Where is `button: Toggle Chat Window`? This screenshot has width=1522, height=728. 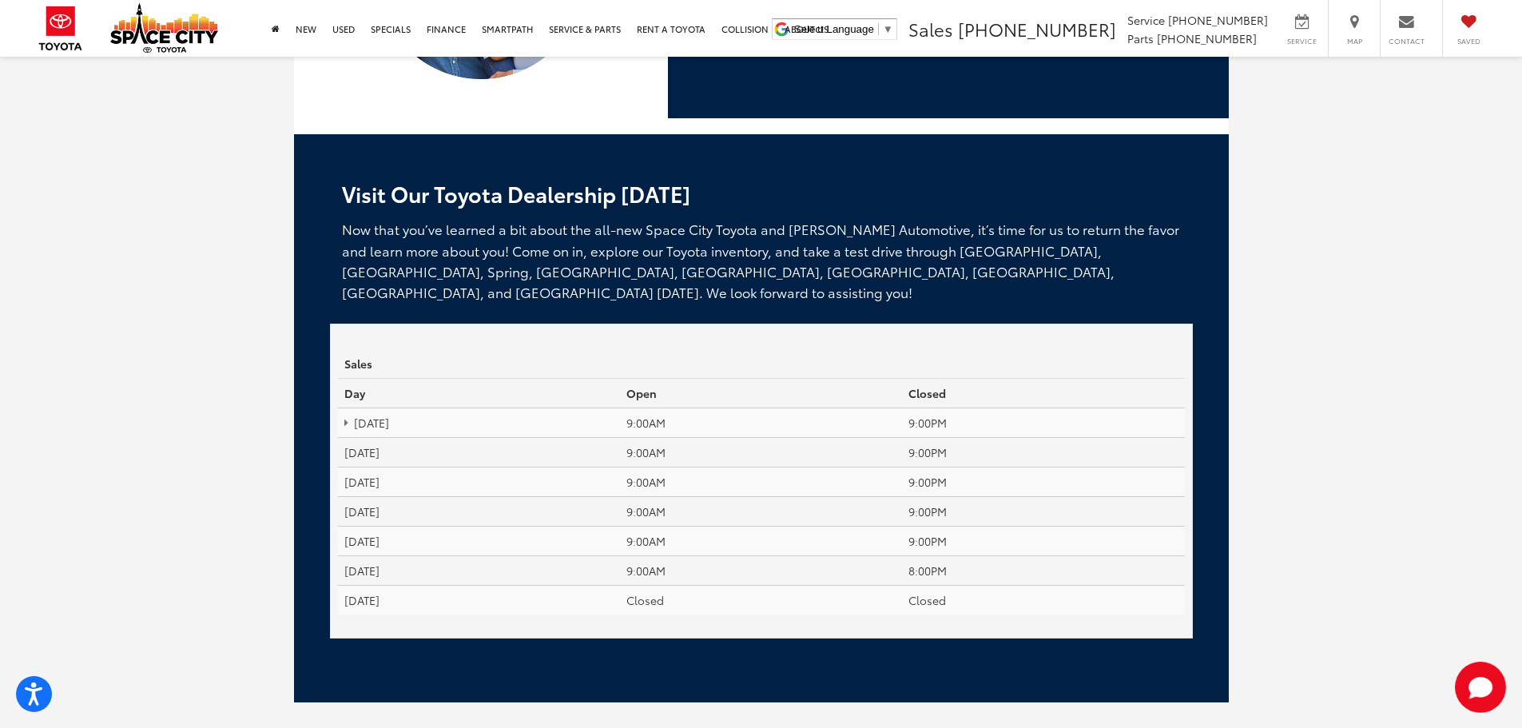 button: Toggle Chat Window is located at coordinates (1481, 687).